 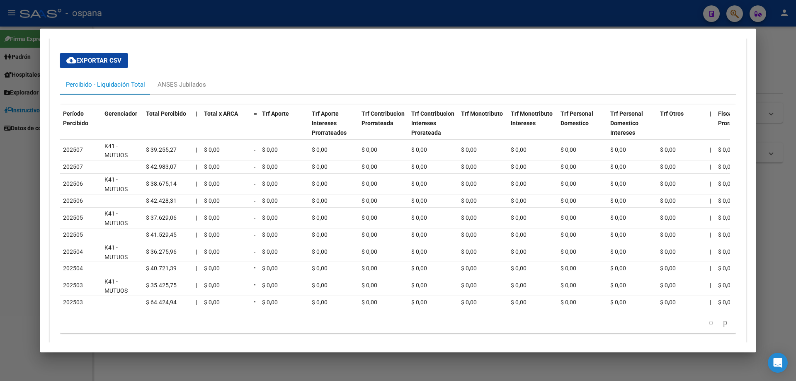 I want to click on span: 202507, so click(x=73, y=150).